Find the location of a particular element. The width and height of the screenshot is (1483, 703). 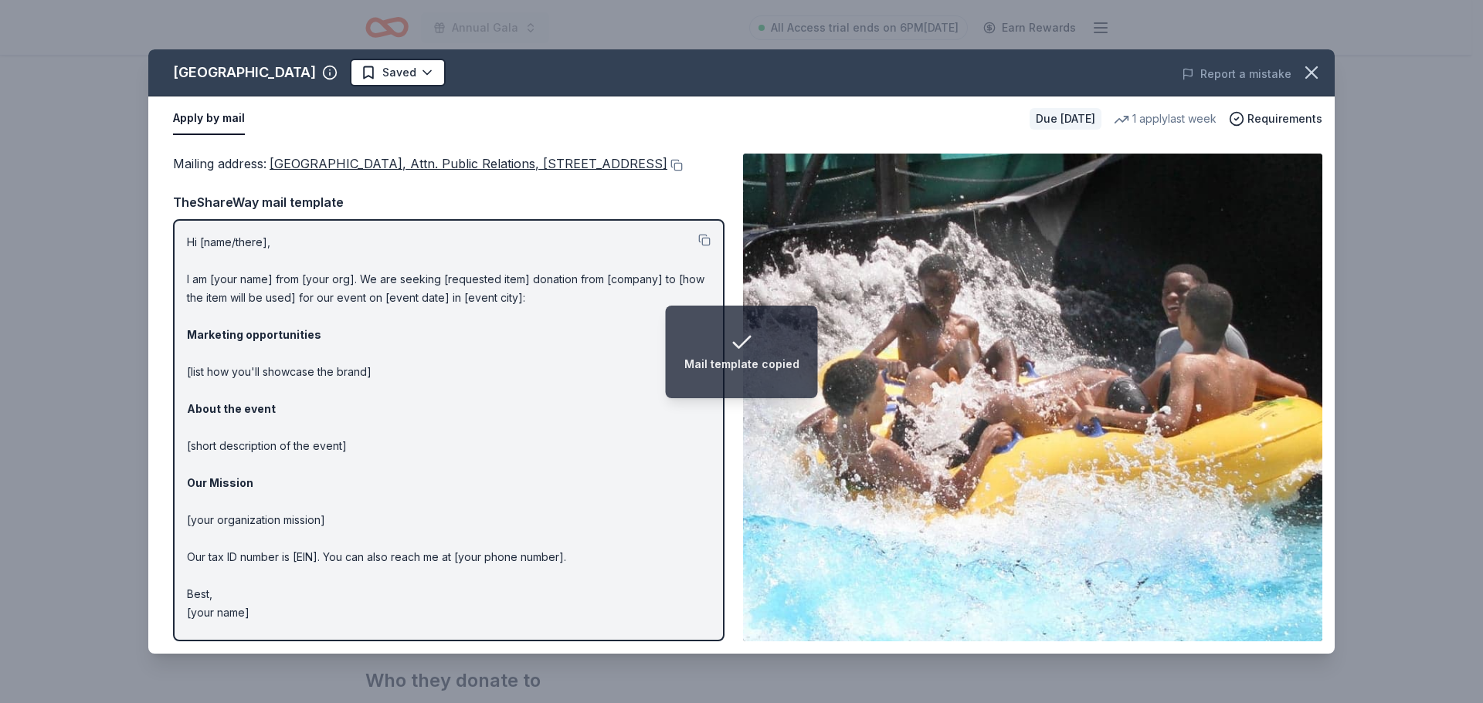

div: 1 apply last week is located at coordinates (1165, 119).